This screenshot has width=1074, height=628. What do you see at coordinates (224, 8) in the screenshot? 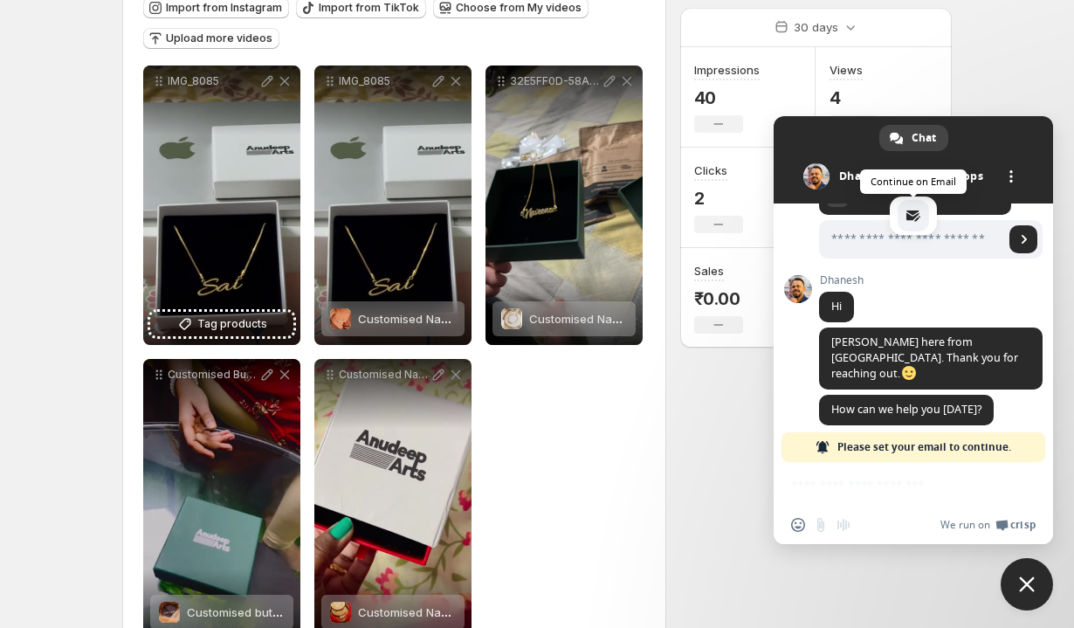
I see `span: Import from Instagram` at bounding box center [224, 8].